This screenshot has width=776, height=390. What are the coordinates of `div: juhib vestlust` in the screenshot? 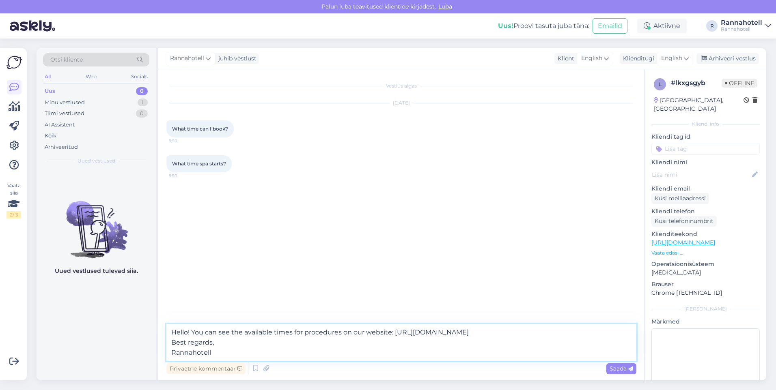 It's located at (236, 58).